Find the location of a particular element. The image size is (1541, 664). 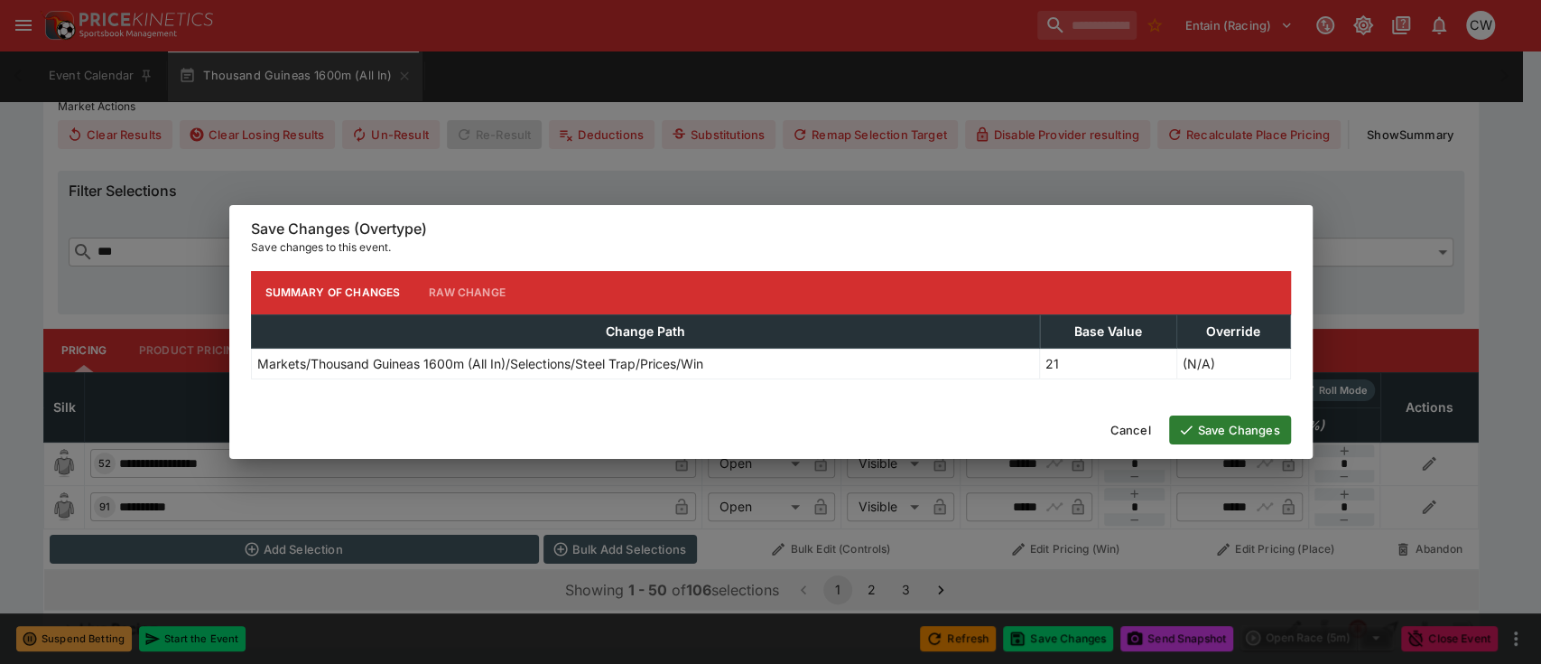

h6: Save Changes (Overtype) is located at coordinates (771, 228).